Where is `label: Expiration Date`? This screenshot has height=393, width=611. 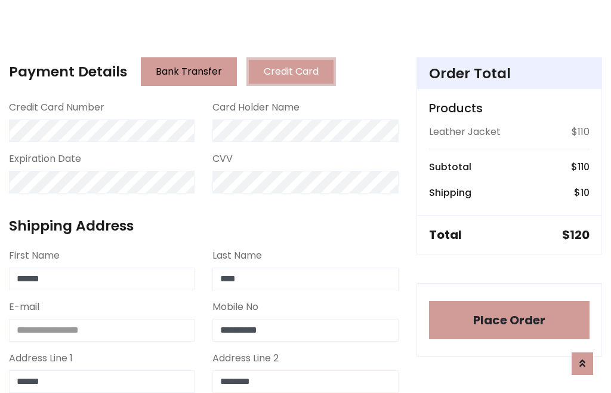 label: Expiration Date is located at coordinates (45, 159).